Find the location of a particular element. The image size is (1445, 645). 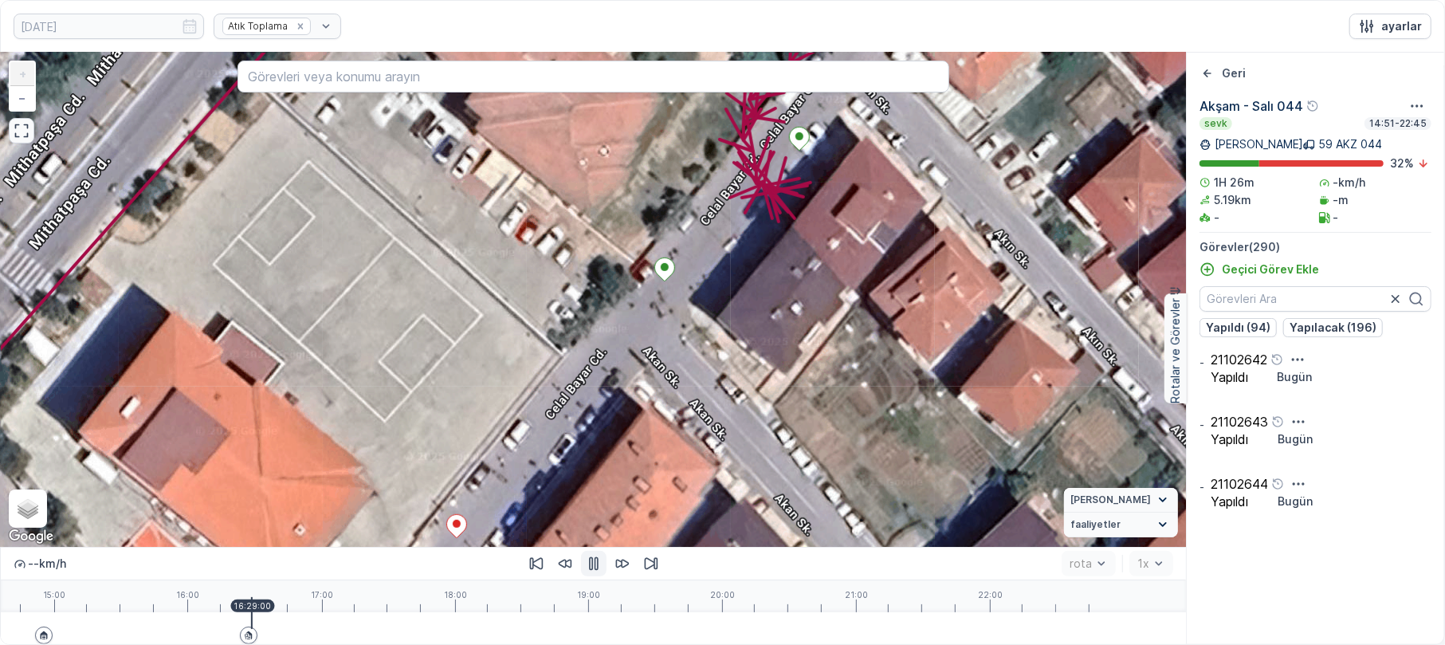

p: Görevler ( 290 ) is located at coordinates (1315, 247).